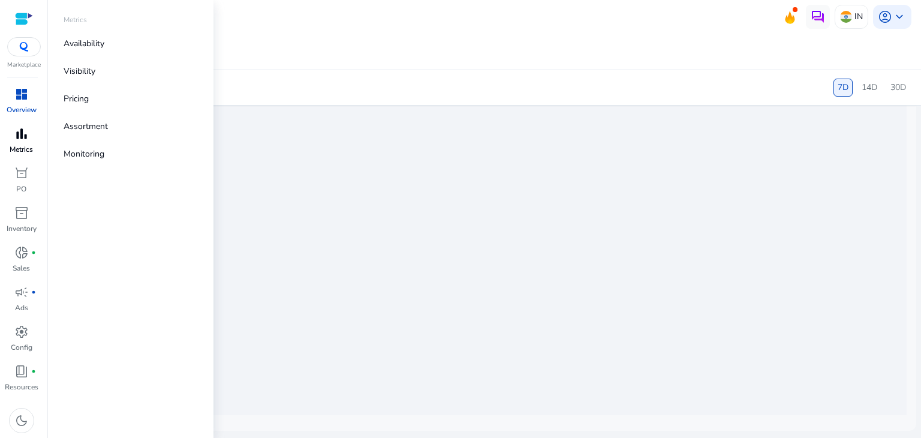 This screenshot has width=921, height=438. What do you see at coordinates (22, 292) in the screenshot?
I see `span: campaign` at bounding box center [22, 292].